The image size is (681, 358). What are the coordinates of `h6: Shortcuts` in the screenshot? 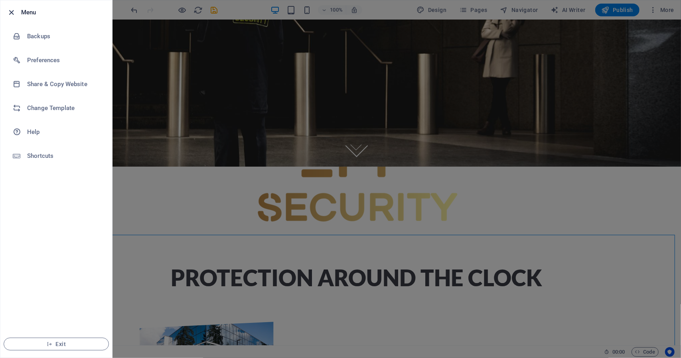 It's located at (64, 156).